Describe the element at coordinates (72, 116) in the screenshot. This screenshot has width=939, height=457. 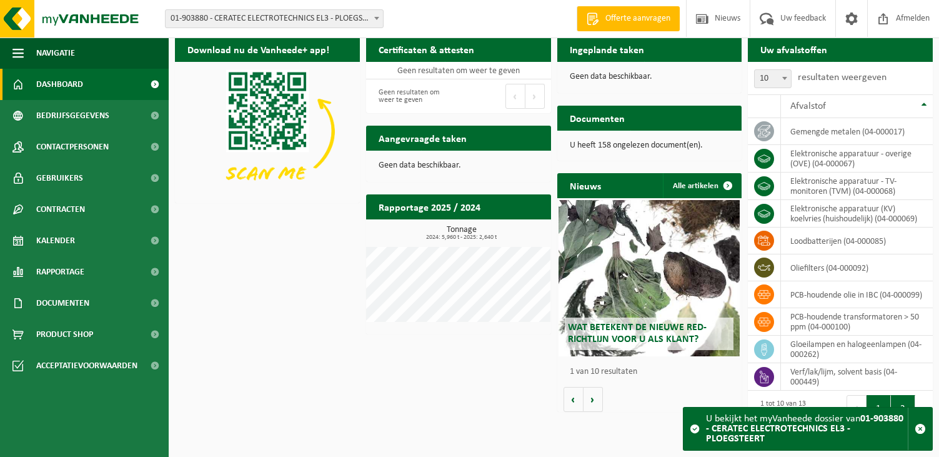
I see `span: Bedrijfsgegevens` at that location.